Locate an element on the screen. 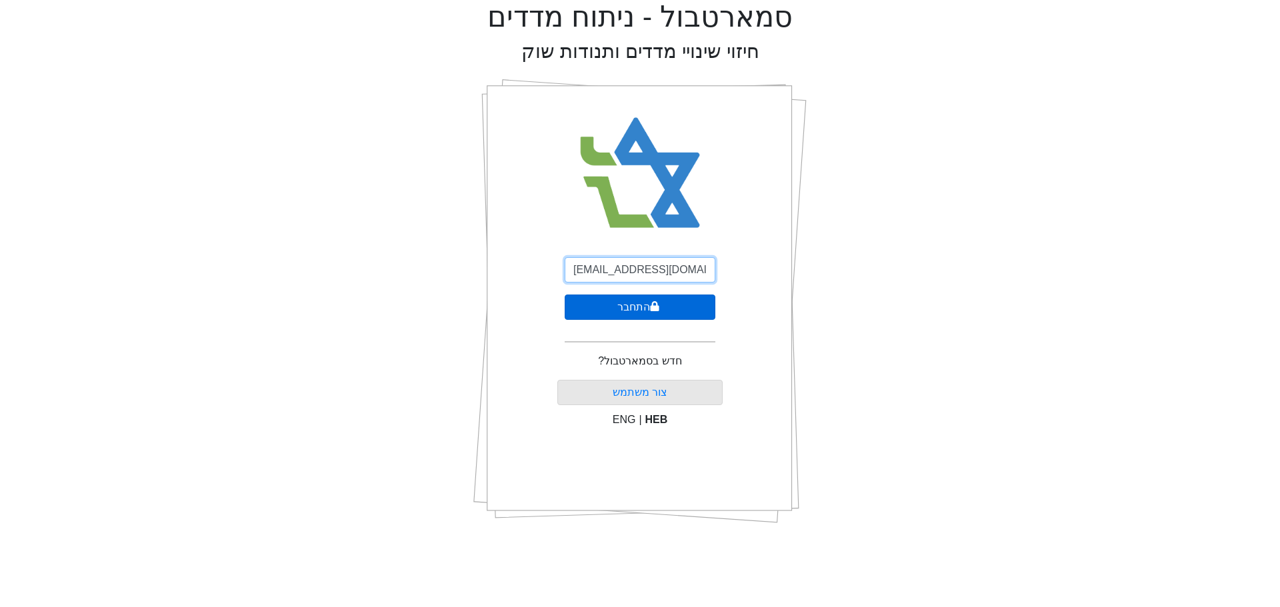  input: אימייל is located at coordinates (640, 270).